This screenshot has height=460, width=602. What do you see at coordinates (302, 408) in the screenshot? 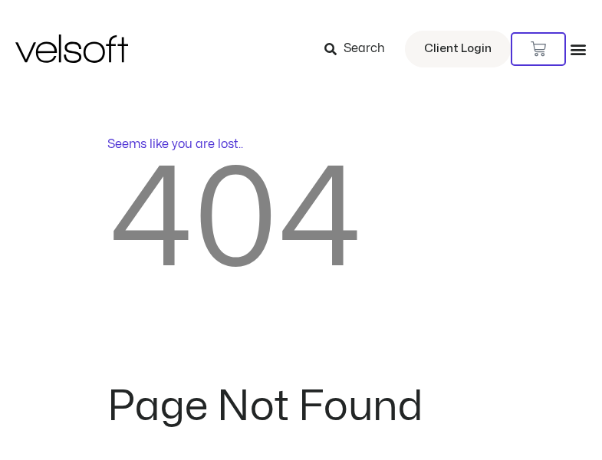
I see `h2: Page Not Found` at bounding box center [302, 408].